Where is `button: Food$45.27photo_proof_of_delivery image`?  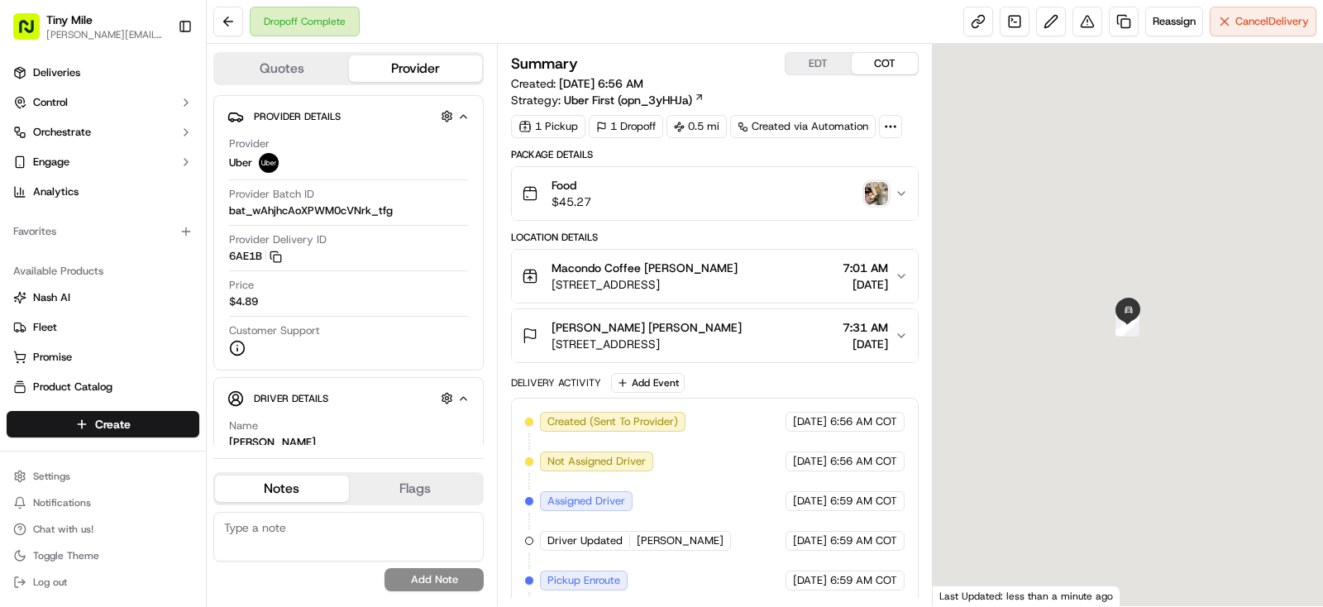 button: Food$45.27photo_proof_of_delivery image is located at coordinates (714, 193).